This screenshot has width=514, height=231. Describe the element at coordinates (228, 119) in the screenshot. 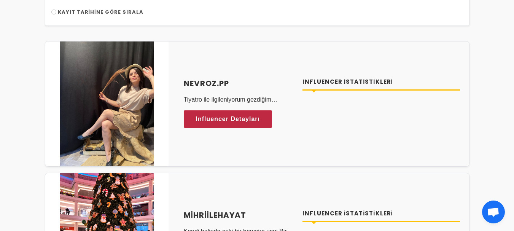

I see `span: Influencer Detayları` at that location.